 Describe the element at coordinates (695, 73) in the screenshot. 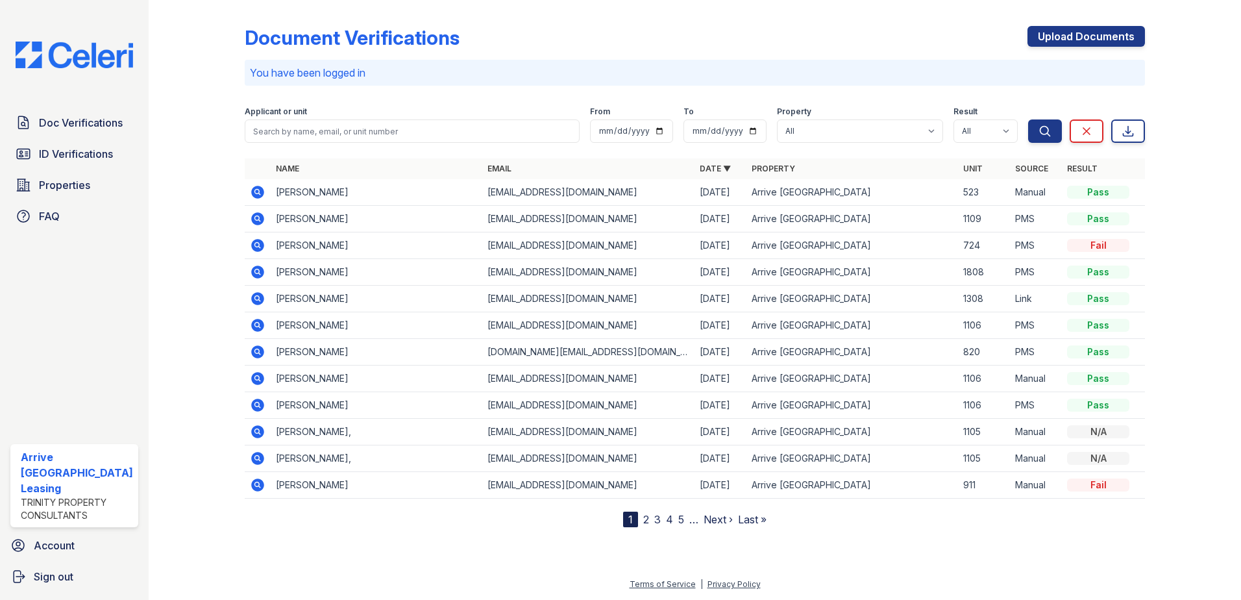

I see `p: You have been logged in` at that location.